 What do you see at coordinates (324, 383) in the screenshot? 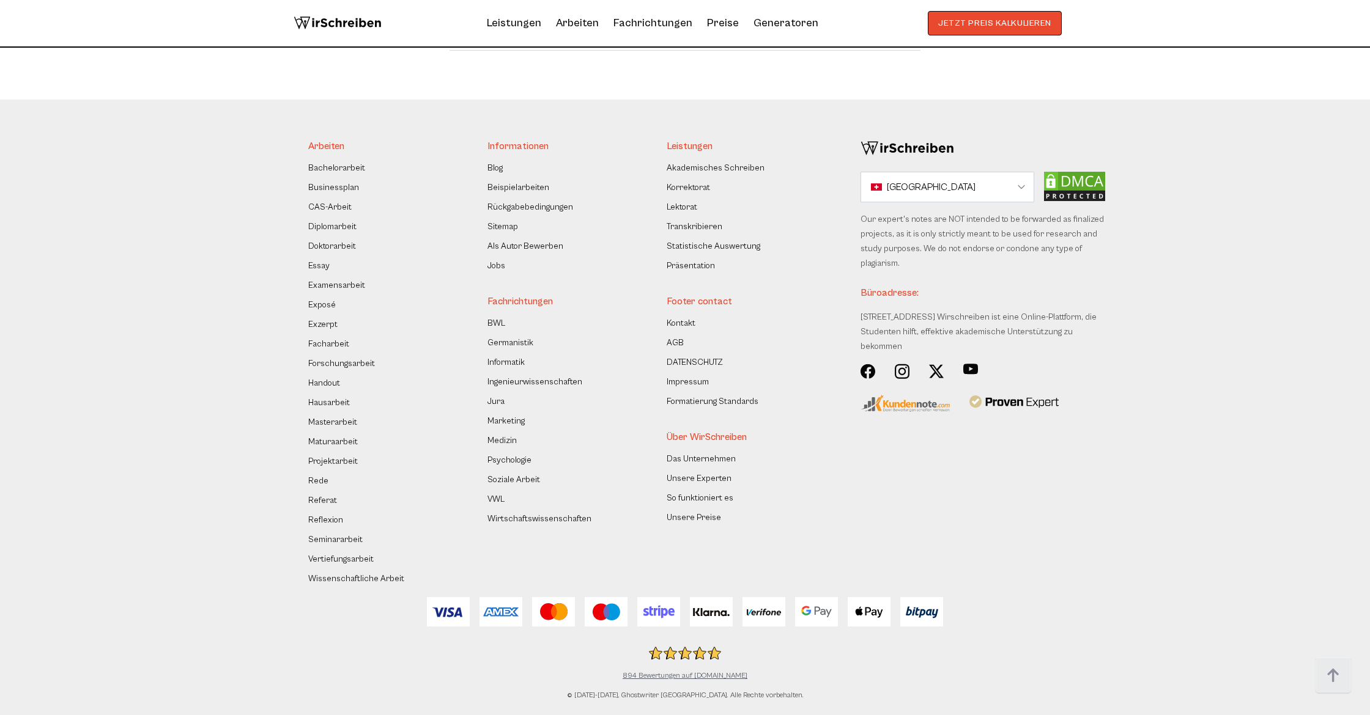
I see `a: Handout` at bounding box center [324, 383].